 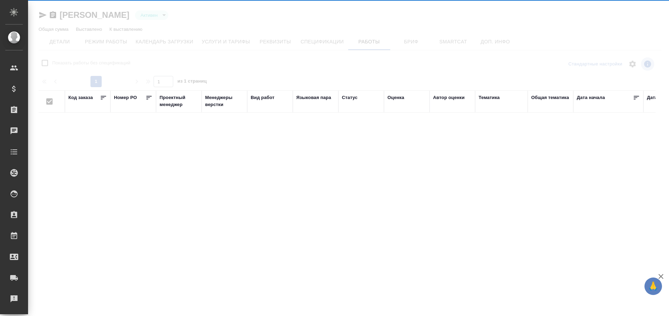 What do you see at coordinates (349, 98) in the screenshot?
I see `div: Статус` at bounding box center [349, 98].